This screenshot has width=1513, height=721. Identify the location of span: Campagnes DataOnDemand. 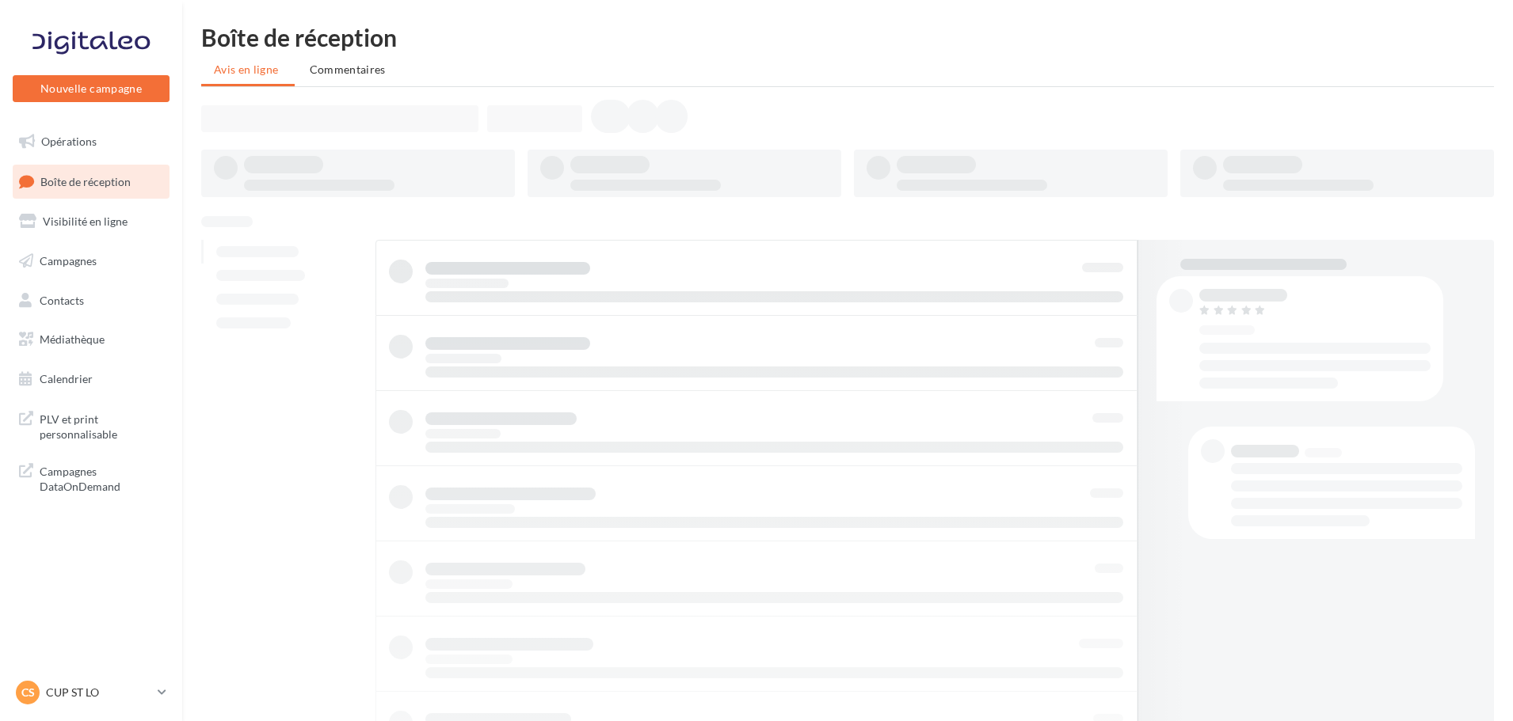
(101, 478).